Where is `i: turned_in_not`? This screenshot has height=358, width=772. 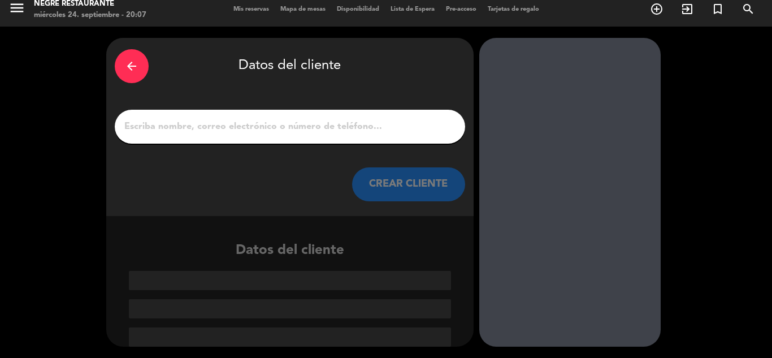 i: turned_in_not is located at coordinates (718, 9).